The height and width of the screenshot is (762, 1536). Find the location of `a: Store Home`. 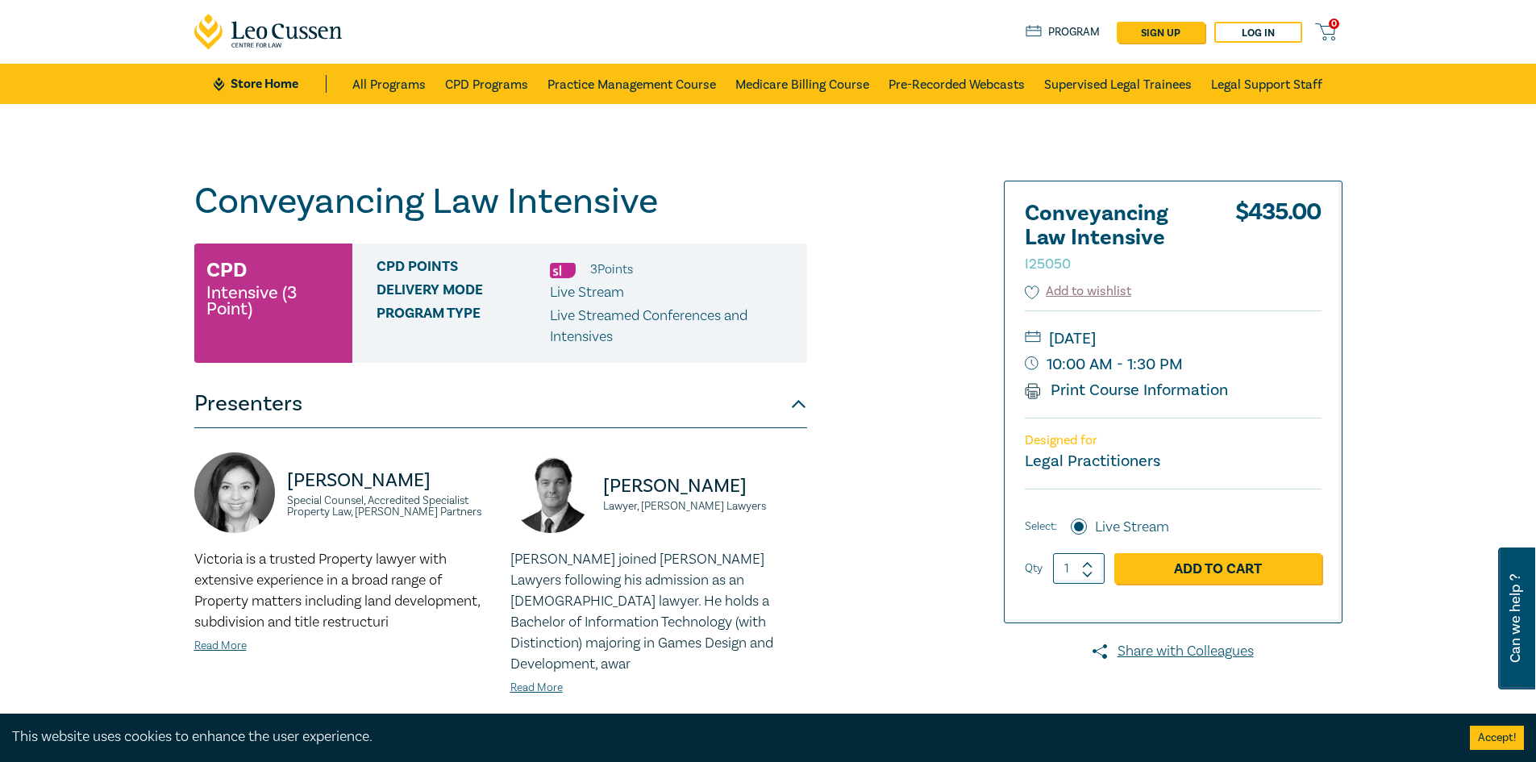

a: Store Home is located at coordinates (269, 84).